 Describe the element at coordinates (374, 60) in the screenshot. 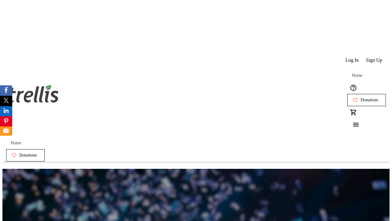

I see `button: Sign Up` at that location.